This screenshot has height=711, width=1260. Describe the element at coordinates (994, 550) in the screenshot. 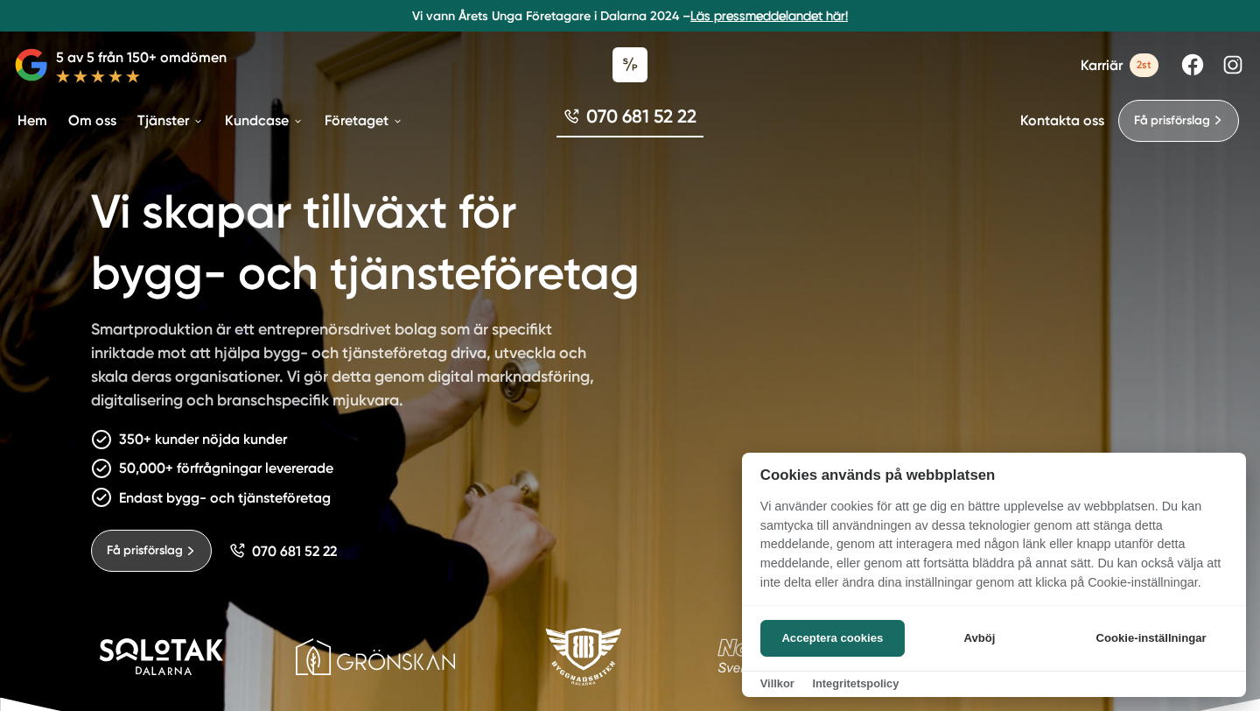

I see `p: Vi använder cookies för att ge dig en bättre upplevelse av webbplatsen. Du kan samtycka till anvä...` at that location.